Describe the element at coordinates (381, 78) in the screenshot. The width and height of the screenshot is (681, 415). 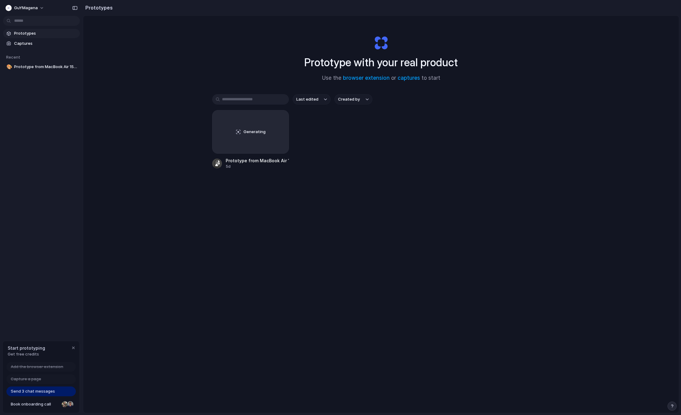
I see `span: Use the or to start` at that location.